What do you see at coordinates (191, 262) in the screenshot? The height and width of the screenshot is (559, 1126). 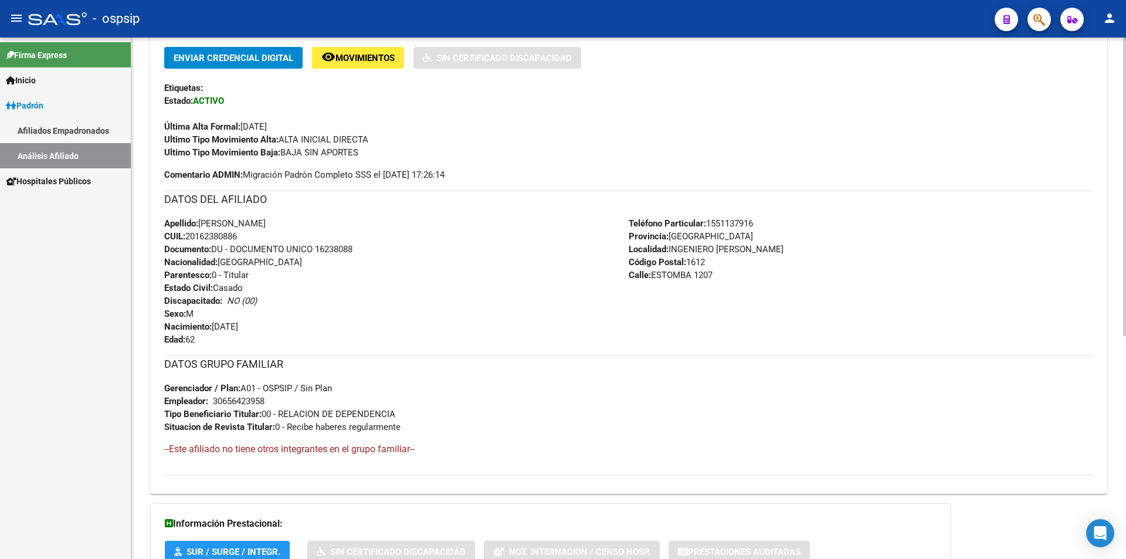 I see `strong: Nacionalidad:` at bounding box center [191, 262].